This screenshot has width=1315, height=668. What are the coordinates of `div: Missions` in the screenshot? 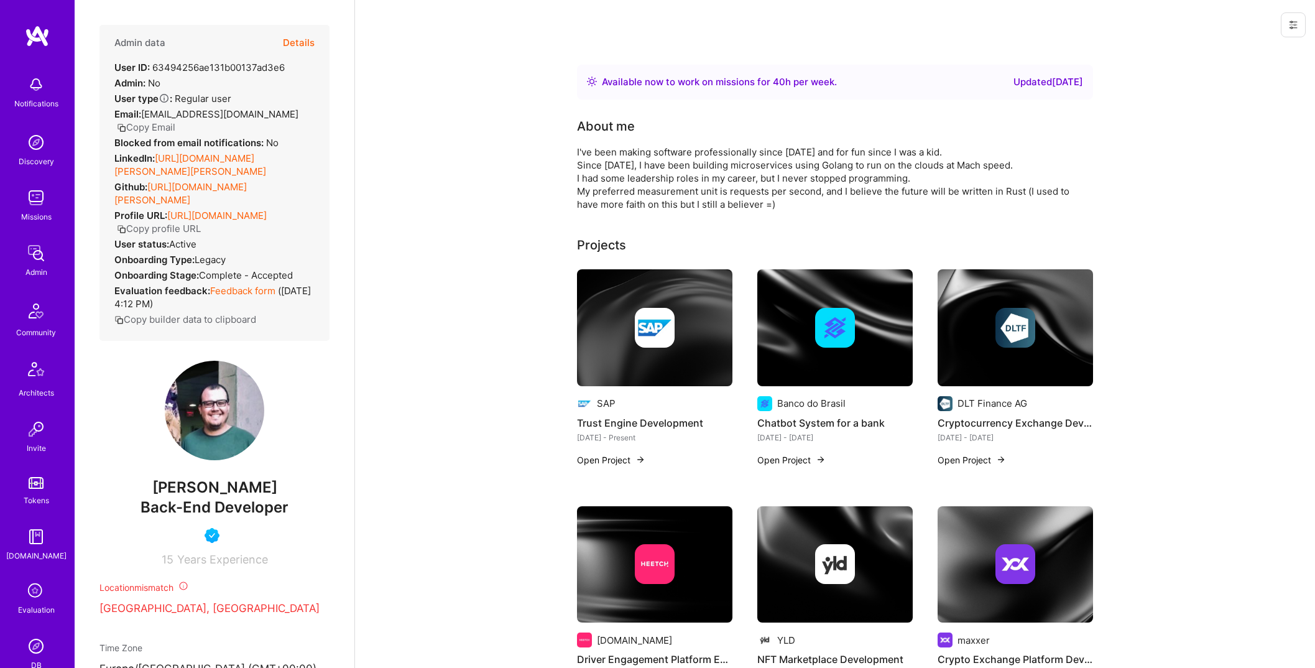 It's located at (36, 216).